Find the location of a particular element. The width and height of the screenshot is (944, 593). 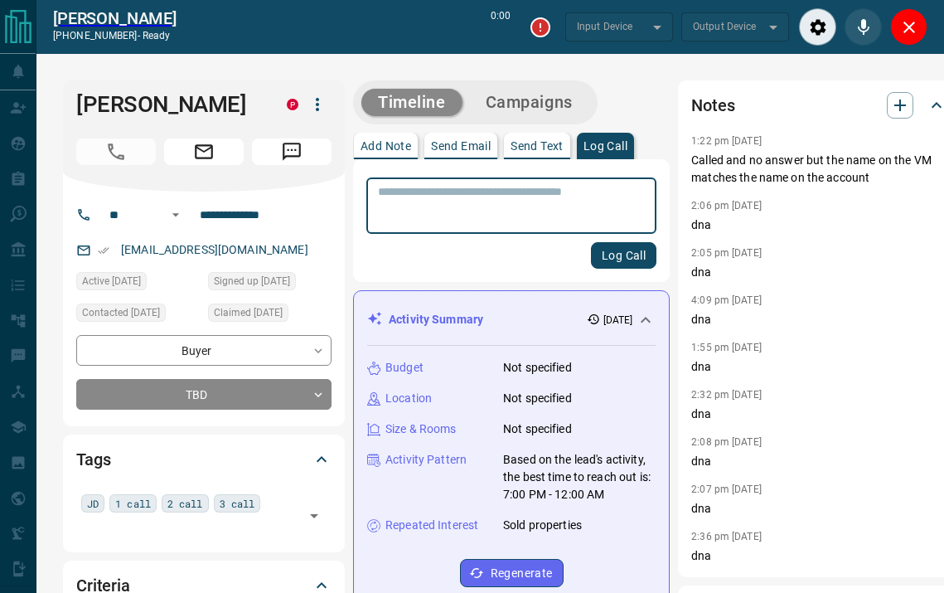

svg: Email Verified is located at coordinates (104, 250).